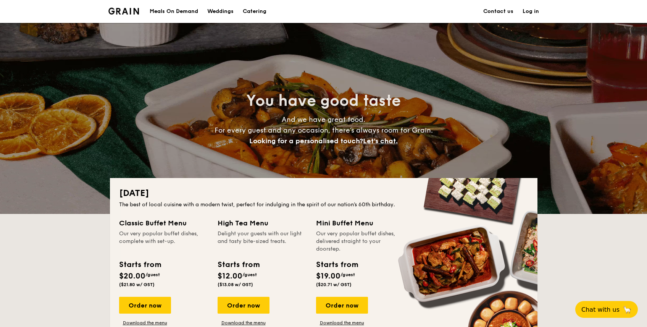  What do you see at coordinates (124, 11) in the screenshot?
I see `a: Logotype` at bounding box center [124, 11].